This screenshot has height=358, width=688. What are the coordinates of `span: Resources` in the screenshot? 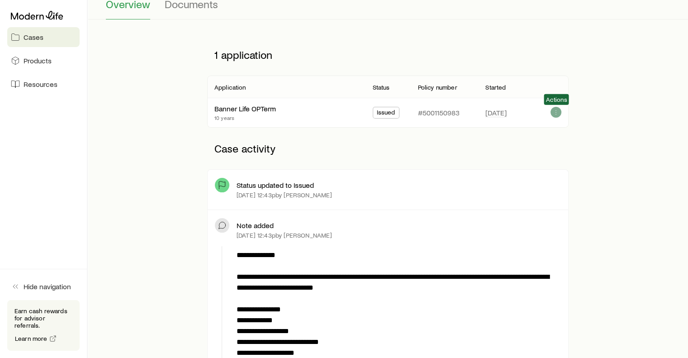 It's located at (40, 84).